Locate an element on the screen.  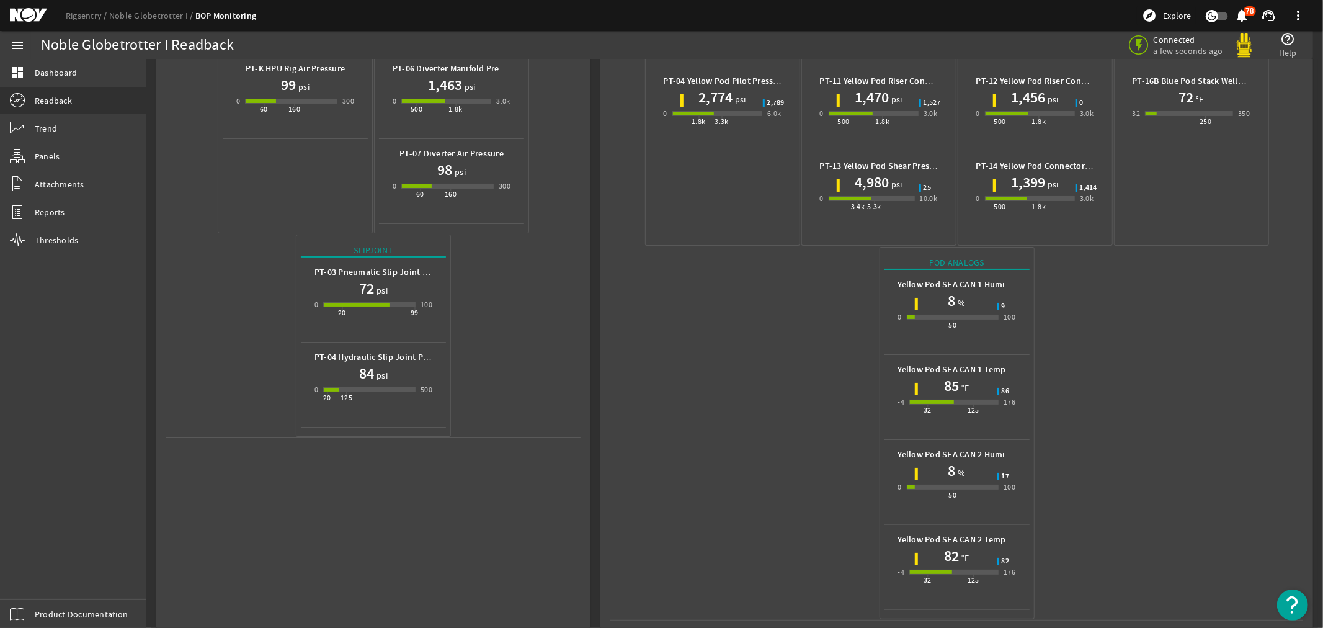
span: Readback is located at coordinates (53, 100).